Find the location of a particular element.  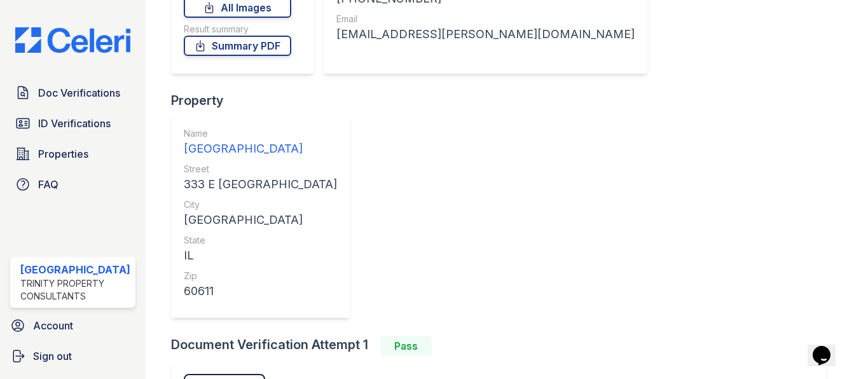

div: Street is located at coordinates (260, 169).